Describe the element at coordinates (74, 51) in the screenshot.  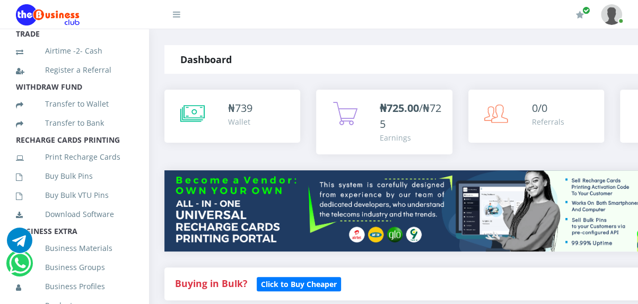
I see `a: Airtime -2- Cash` at that location.